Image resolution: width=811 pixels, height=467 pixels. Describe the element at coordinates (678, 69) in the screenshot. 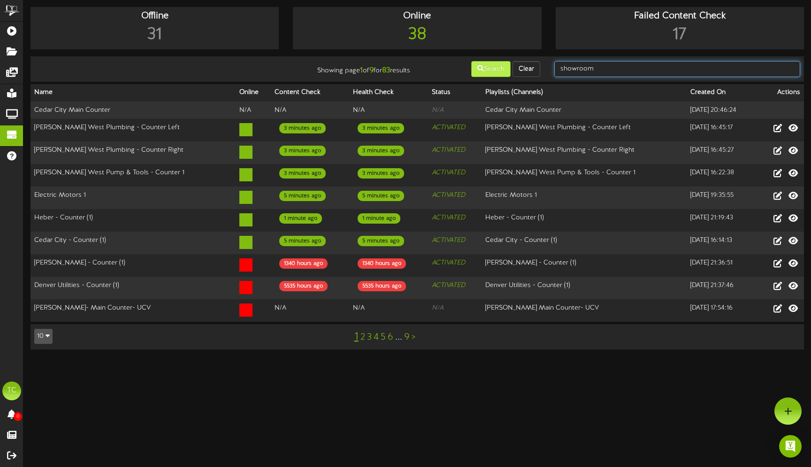

I see `input: -- Search --` at that location.